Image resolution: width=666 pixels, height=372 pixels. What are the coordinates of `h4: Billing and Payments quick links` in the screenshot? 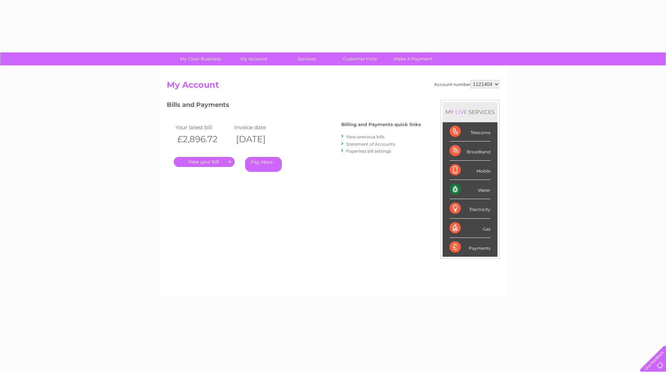 It's located at (381, 125).